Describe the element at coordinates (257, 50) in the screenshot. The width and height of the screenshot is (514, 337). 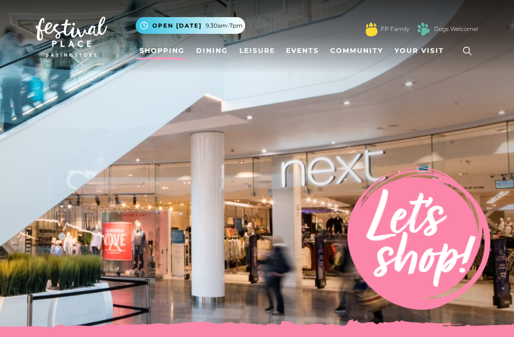
I see `a: Leisure` at that location.